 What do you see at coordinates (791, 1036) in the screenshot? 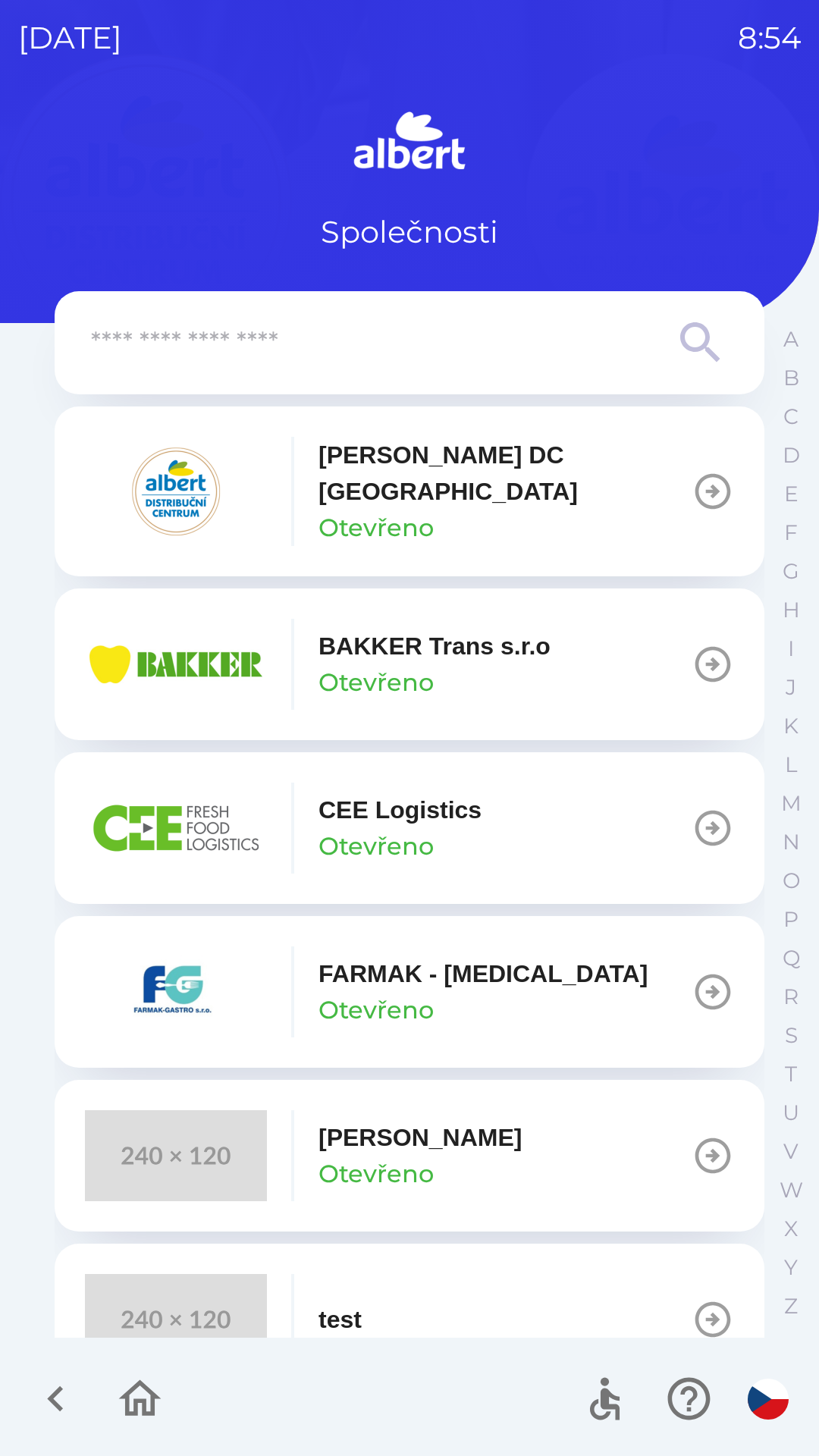
I see `button: S` at bounding box center [791, 1036].